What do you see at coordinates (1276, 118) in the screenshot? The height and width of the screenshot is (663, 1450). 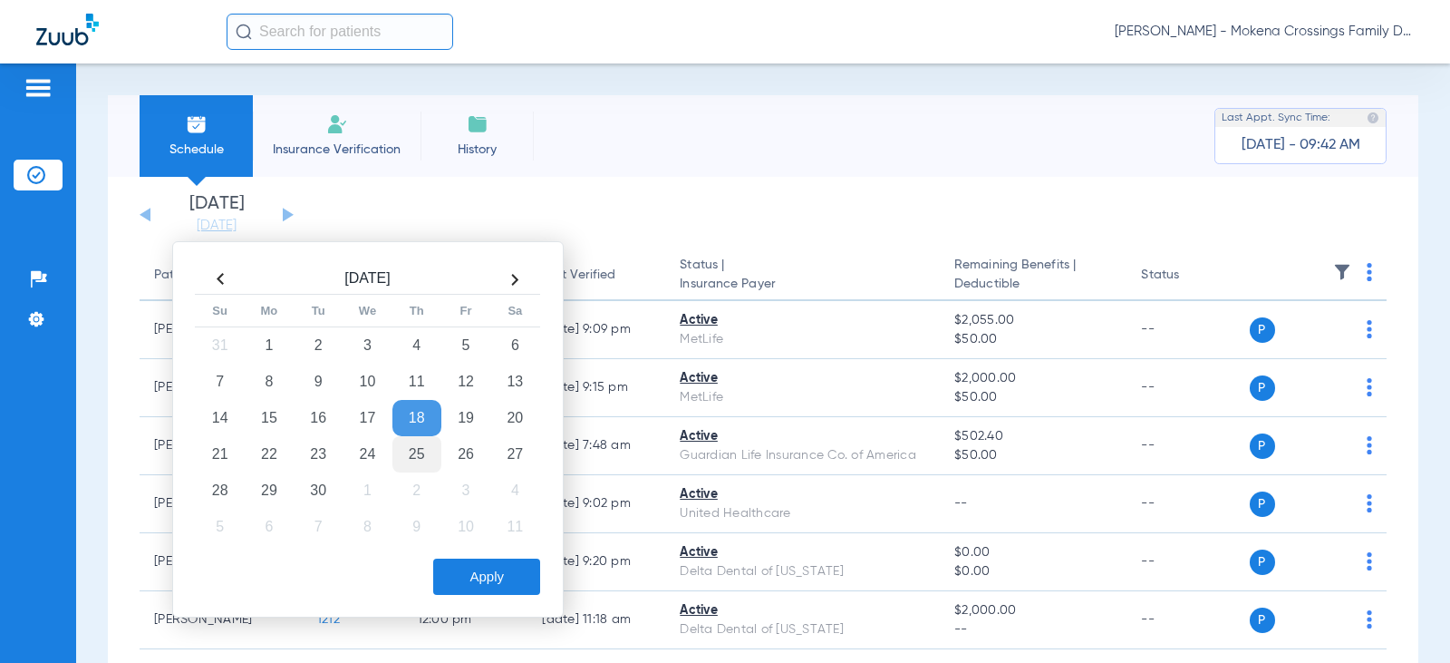 I see `span: Last Appt. Sync Time:` at bounding box center [1276, 118].